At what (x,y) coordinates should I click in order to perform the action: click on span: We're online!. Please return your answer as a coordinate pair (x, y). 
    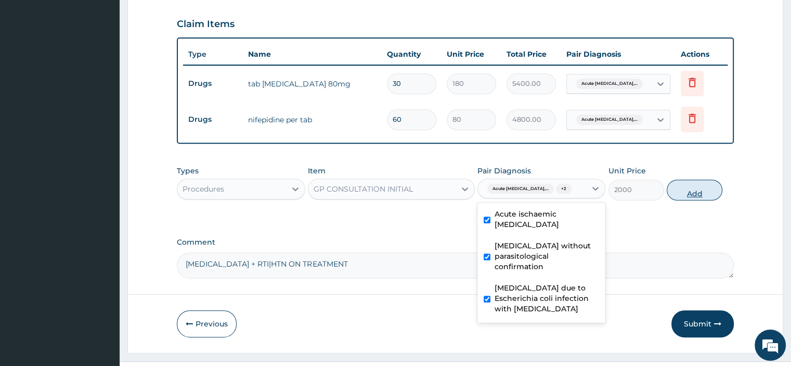
    Looking at the image, I should click on (102, 166).